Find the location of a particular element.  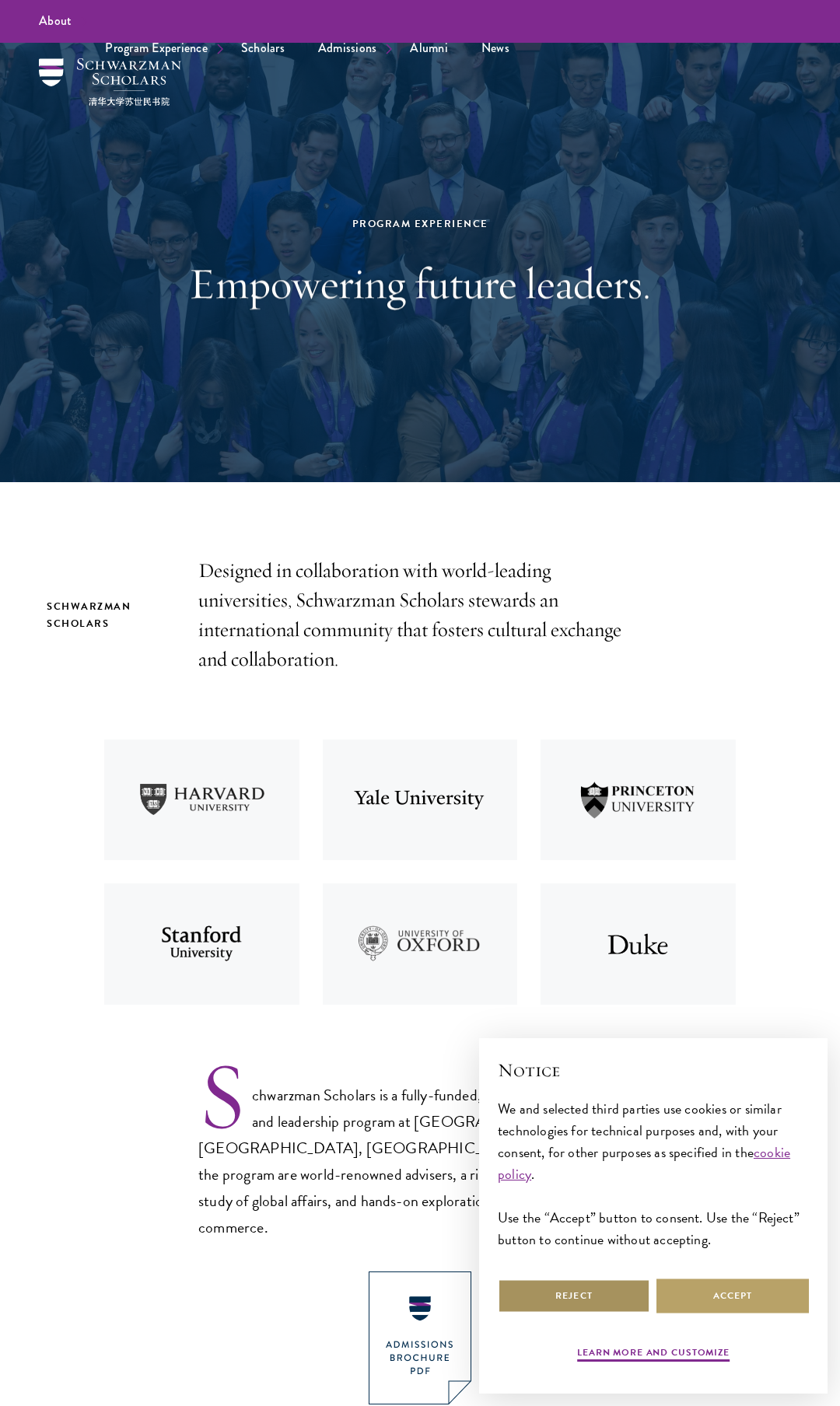

a: Scholars is located at coordinates (262, 48).